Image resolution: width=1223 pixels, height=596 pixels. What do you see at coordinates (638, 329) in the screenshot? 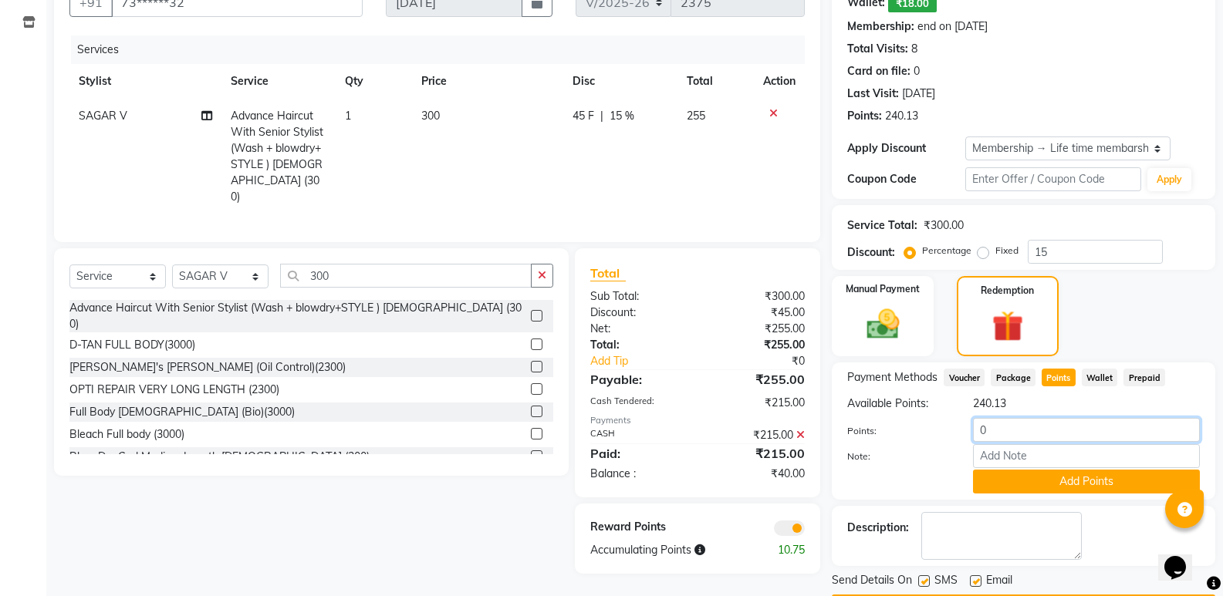
I see `div: Net:` at bounding box center [638, 329].